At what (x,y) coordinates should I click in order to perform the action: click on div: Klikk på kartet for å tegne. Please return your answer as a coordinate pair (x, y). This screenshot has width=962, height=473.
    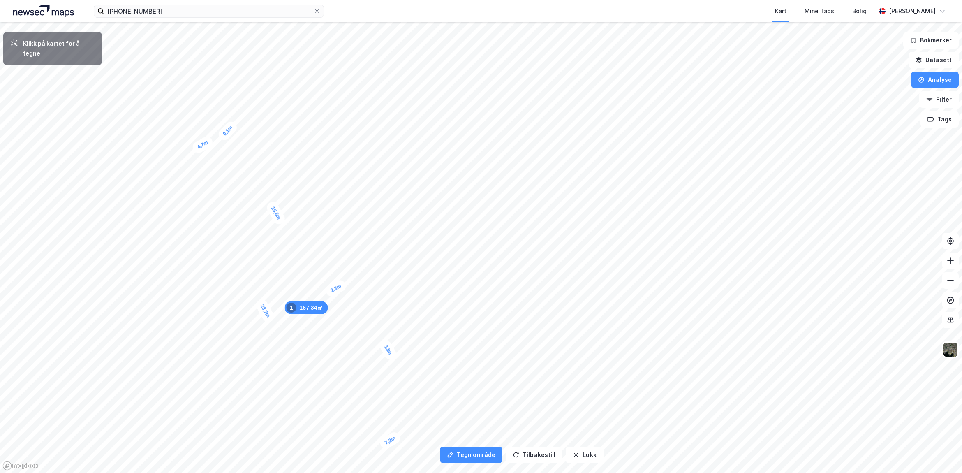
    Looking at the image, I should click on (59, 49).